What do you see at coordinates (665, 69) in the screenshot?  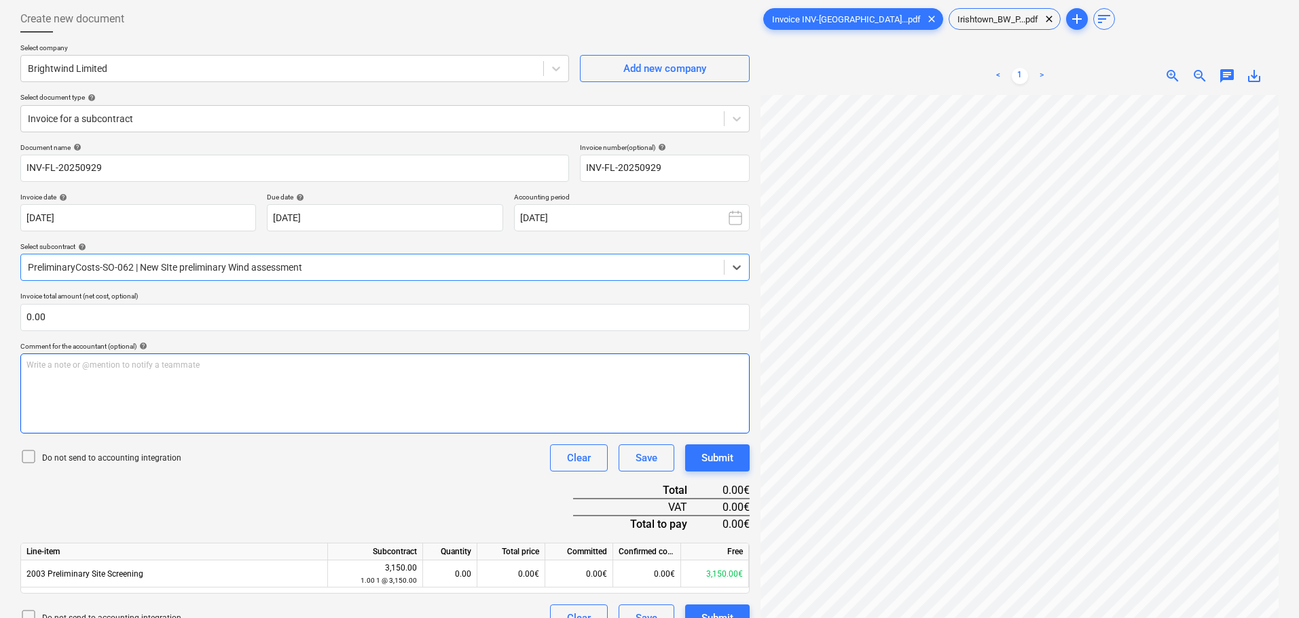 I see `div: Add new company` at bounding box center [665, 69].